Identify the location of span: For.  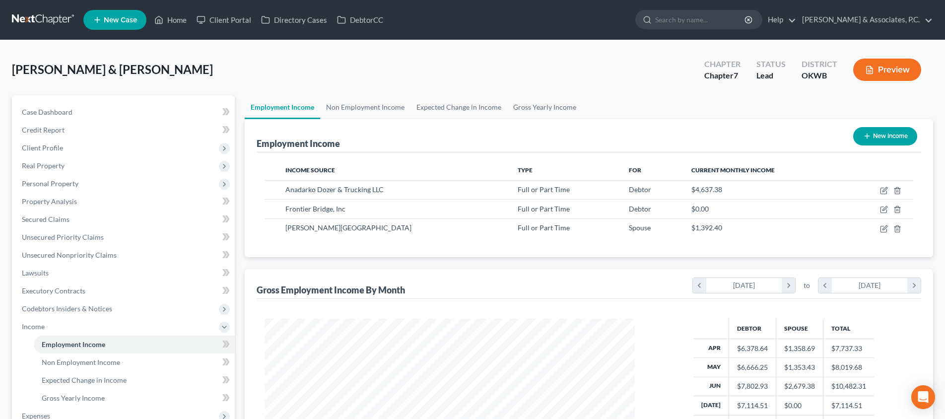
(635, 170).